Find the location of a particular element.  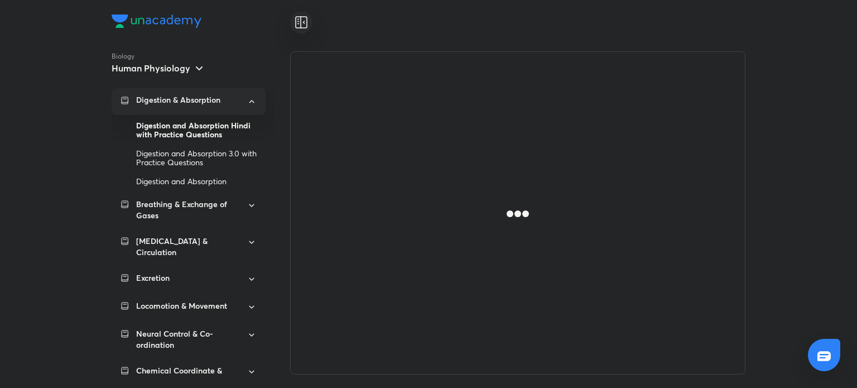

p: Neural Control & Co-ordination is located at coordinates (188, 339).